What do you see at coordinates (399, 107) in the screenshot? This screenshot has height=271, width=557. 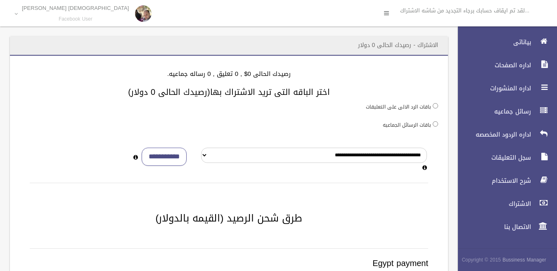 I see `label: باقات الرد الالى على التعليقات` at bounding box center [399, 107].